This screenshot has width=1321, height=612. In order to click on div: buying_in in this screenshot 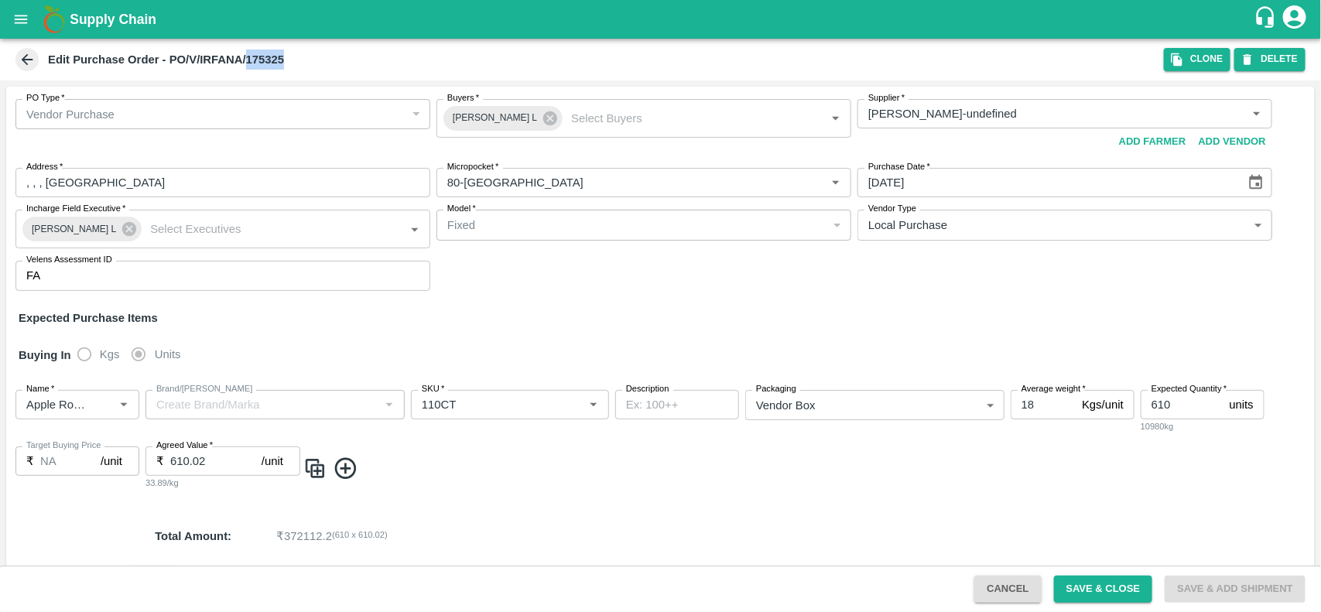, I will do `click(135, 354)`.